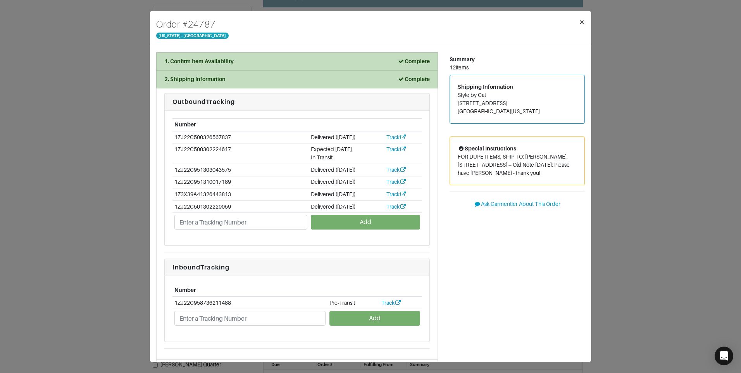 The image size is (741, 373). I want to click on div: In Transit, so click(346, 157).